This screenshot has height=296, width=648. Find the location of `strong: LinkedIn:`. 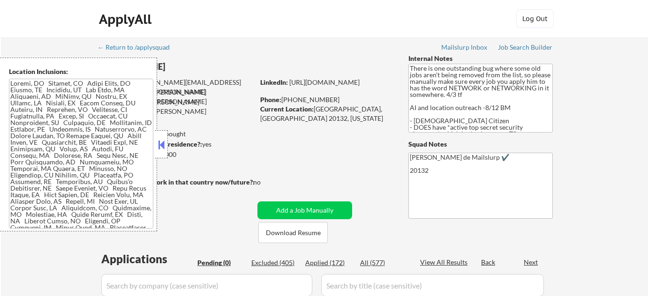

strong: LinkedIn: is located at coordinates (274, 82).